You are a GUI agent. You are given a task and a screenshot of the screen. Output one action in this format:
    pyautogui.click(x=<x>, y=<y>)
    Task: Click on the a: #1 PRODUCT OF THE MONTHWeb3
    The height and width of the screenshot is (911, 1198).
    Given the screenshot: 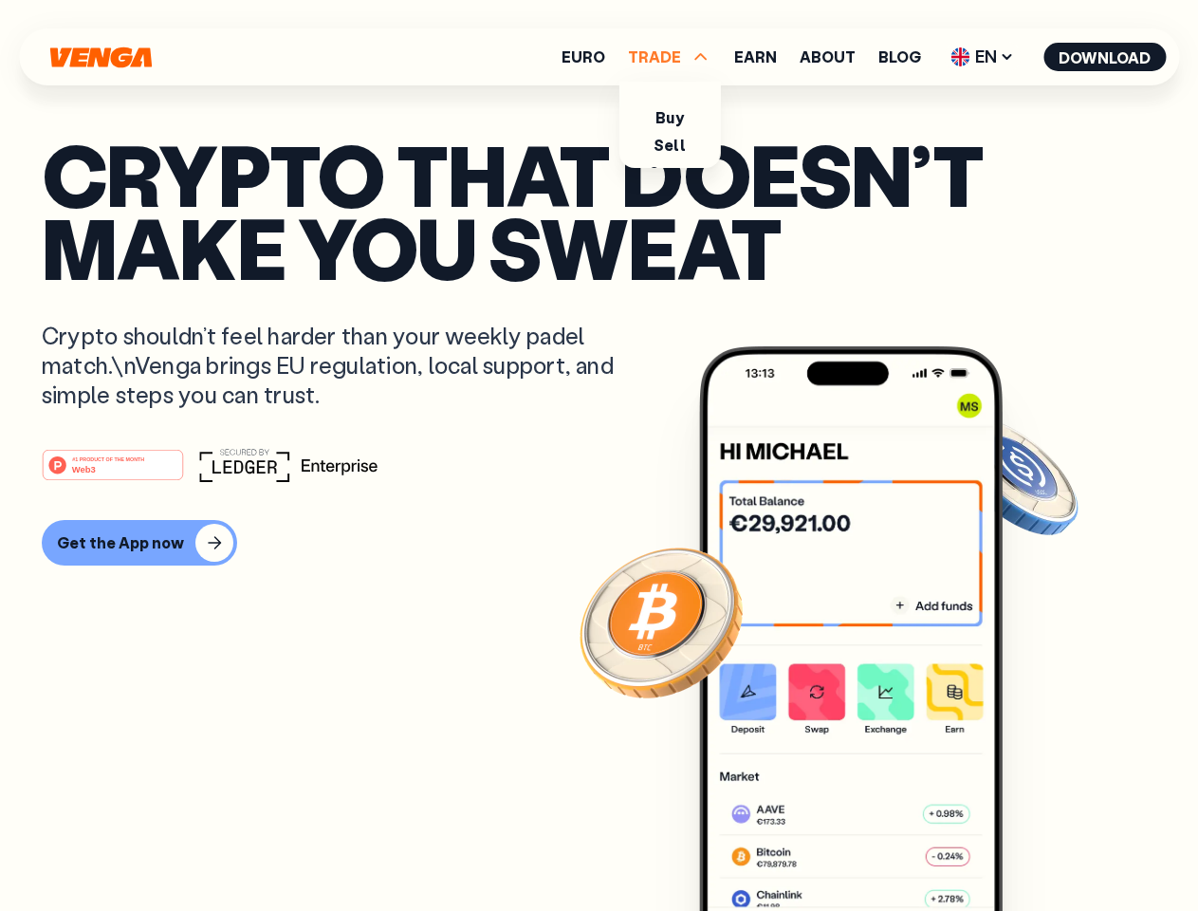 What is the action you would take?
    pyautogui.click(x=113, y=472)
    